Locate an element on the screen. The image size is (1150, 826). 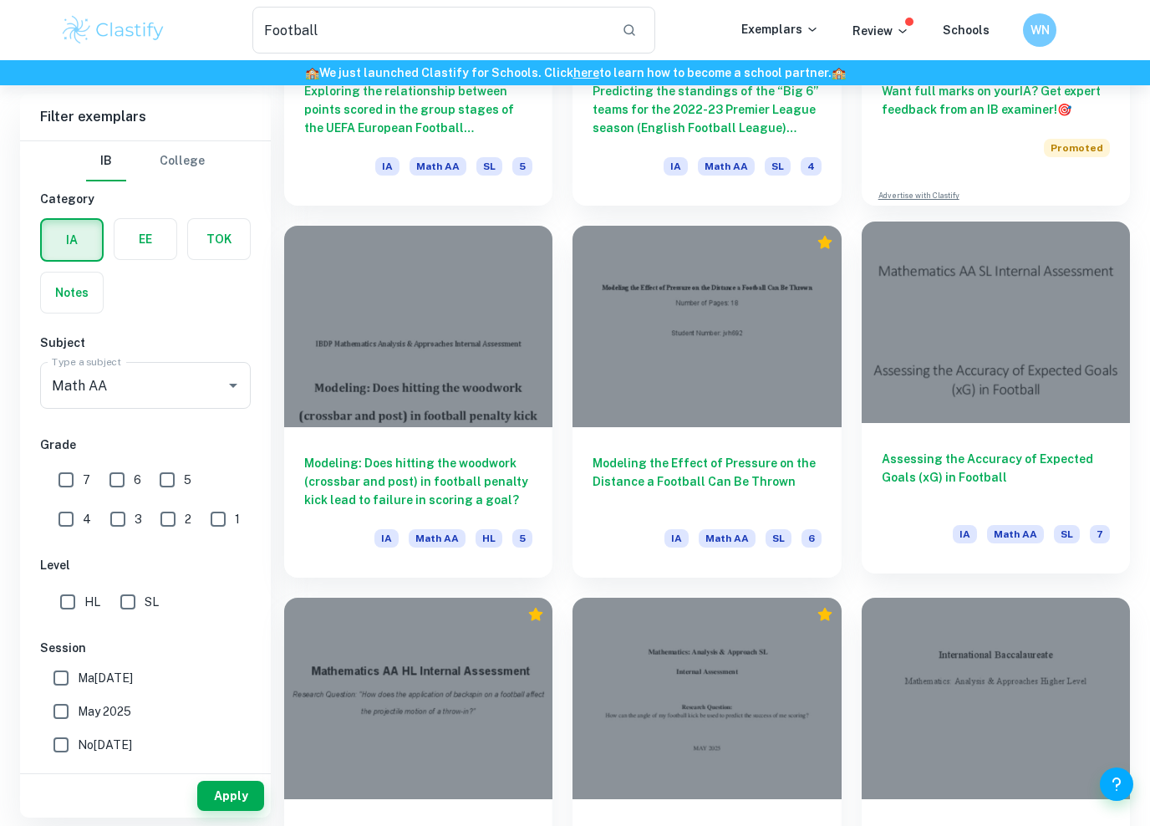
span: May 2025 is located at coordinates (104, 711).